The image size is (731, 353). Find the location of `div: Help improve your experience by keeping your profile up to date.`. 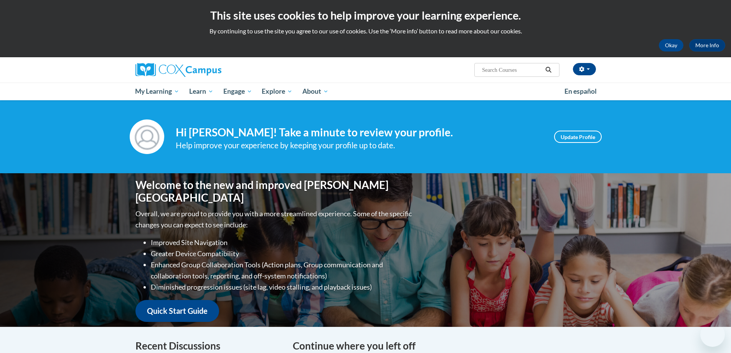

div: Help improve your experience by keeping your profile up to date. is located at coordinates (359, 145).